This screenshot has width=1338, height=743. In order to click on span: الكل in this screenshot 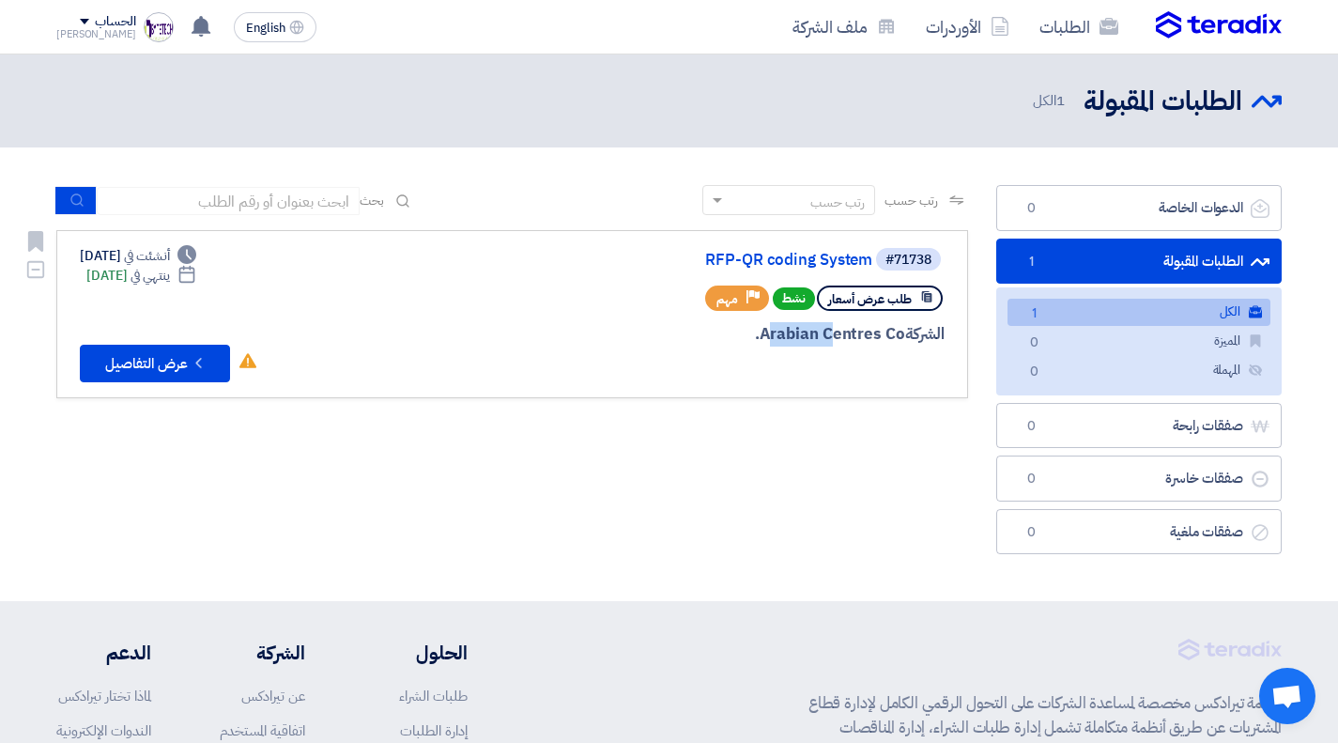, I will do `click(1051, 100)`.